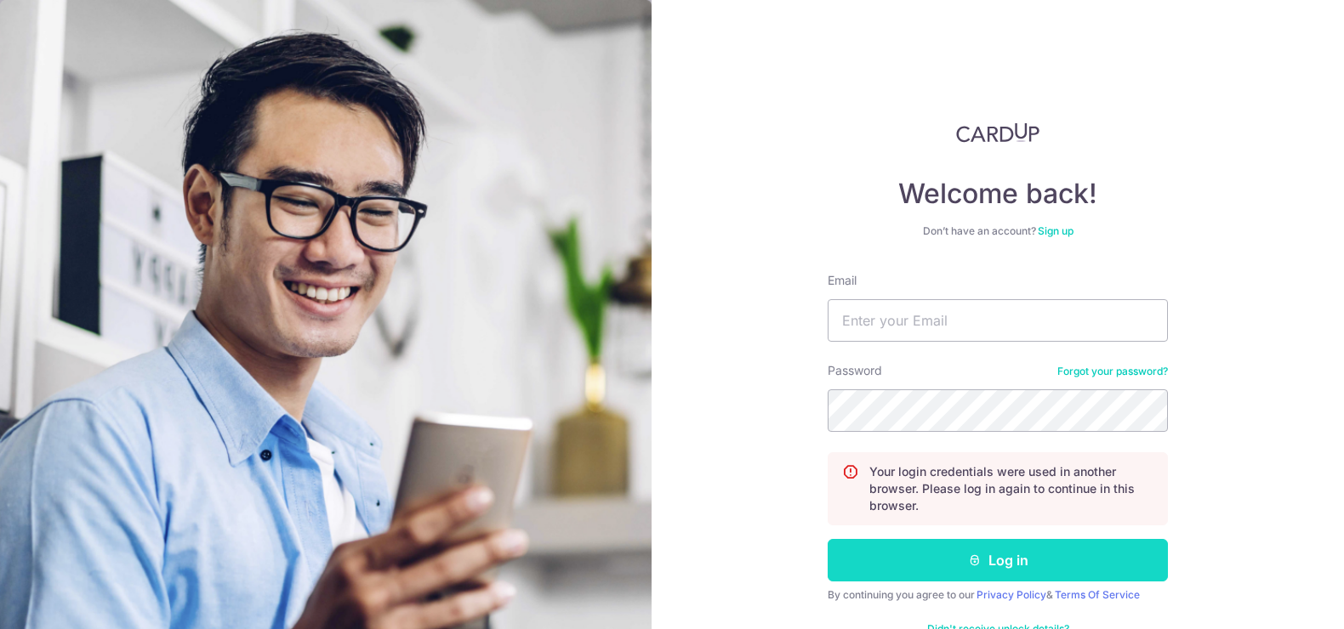 Image resolution: width=1344 pixels, height=629 pixels. What do you see at coordinates (842, 281) in the screenshot?
I see `label: Email` at bounding box center [842, 281].